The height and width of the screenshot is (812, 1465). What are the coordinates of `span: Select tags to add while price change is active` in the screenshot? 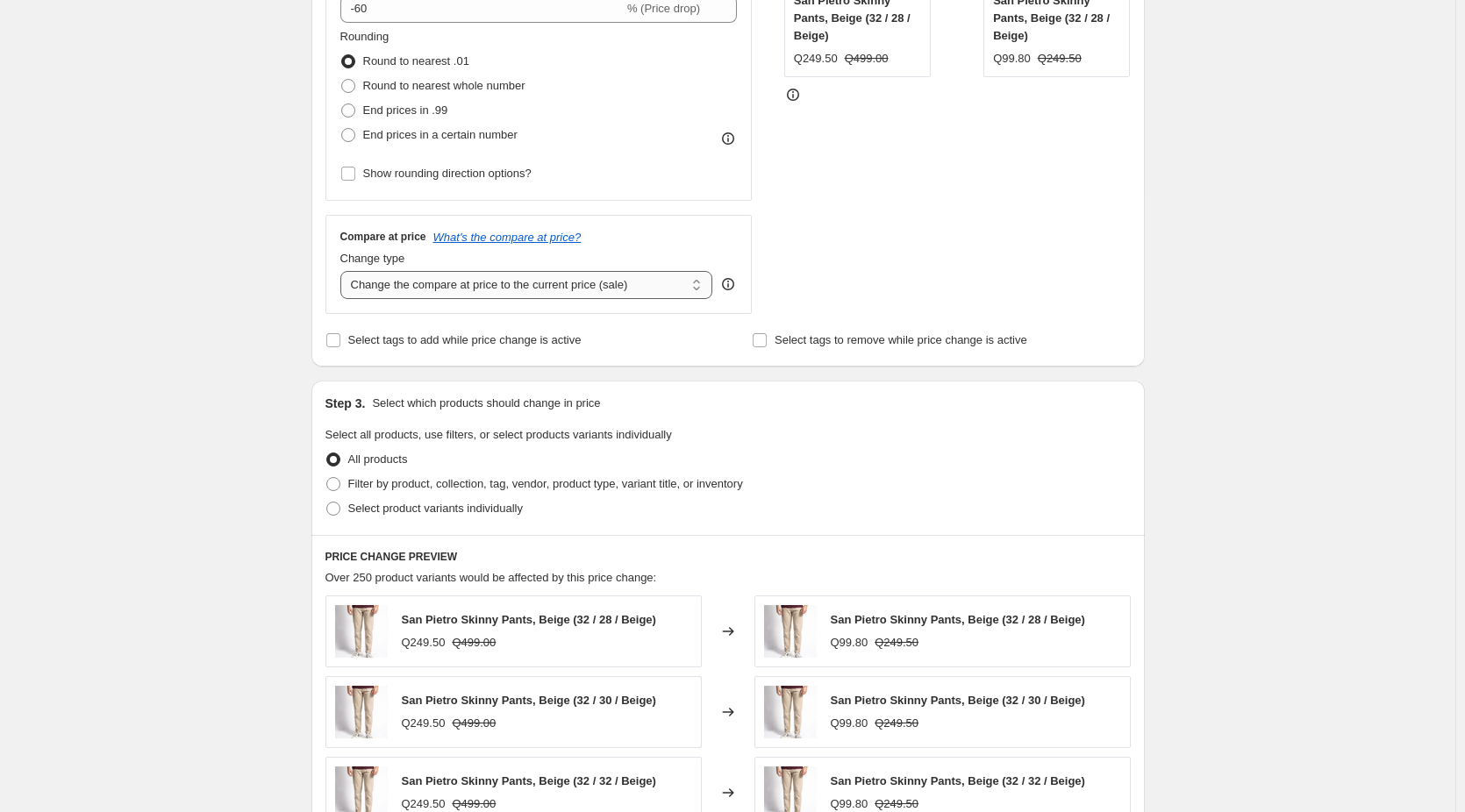 It's located at (465, 340).